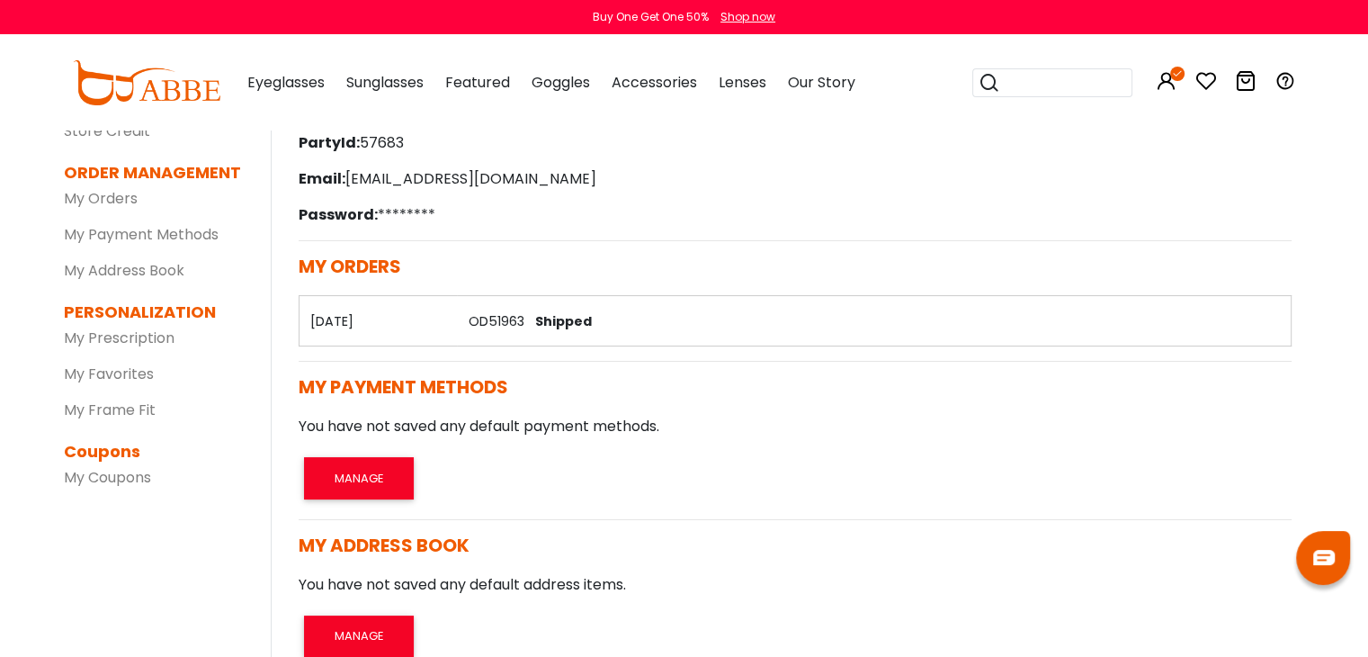 This screenshot has width=1368, height=657. What do you see at coordinates (560, 82) in the screenshot?
I see `span: Goggles` at bounding box center [560, 82].